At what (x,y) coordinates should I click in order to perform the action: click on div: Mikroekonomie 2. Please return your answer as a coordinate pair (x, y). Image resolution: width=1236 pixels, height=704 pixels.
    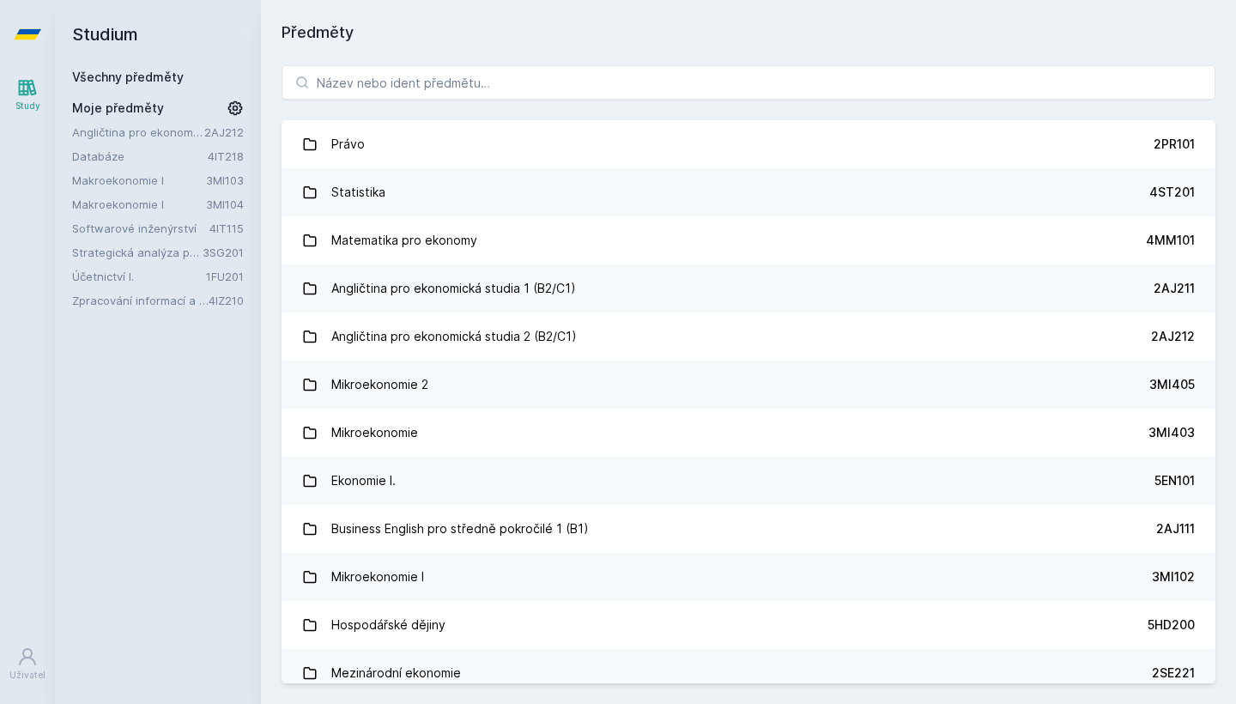
    Looking at the image, I should click on (379, 384).